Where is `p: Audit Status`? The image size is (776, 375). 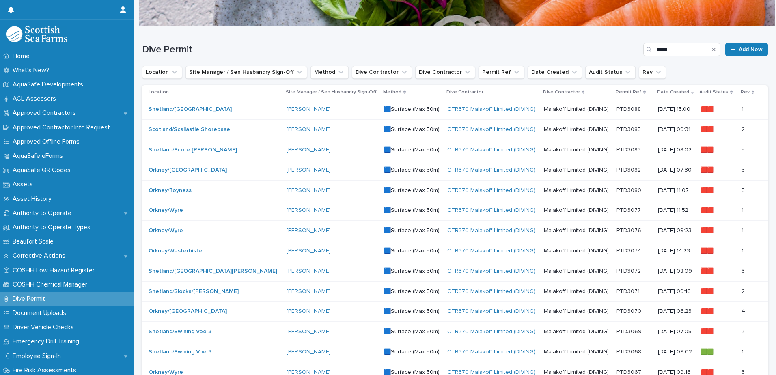
p: Audit Status is located at coordinates (713, 92).